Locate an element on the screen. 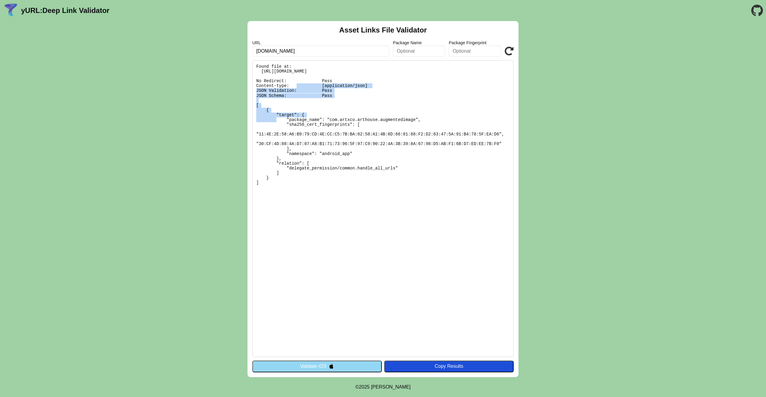 This screenshot has width=766, height=397. button: Validate iOS is located at coordinates (317, 367).